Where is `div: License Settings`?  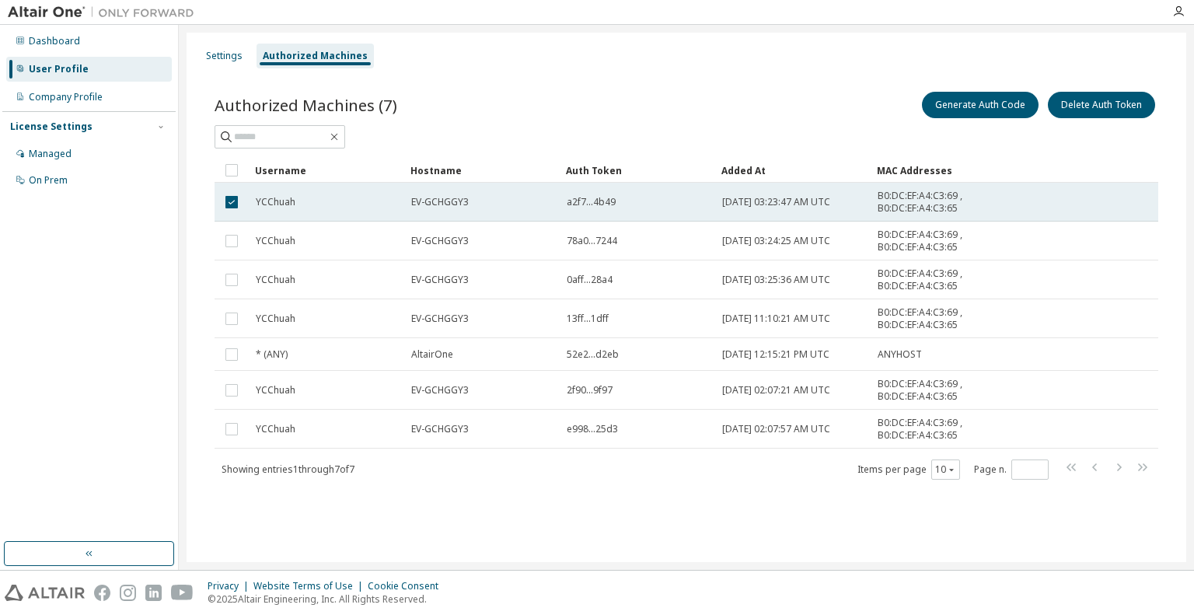
div: License Settings is located at coordinates (51, 127).